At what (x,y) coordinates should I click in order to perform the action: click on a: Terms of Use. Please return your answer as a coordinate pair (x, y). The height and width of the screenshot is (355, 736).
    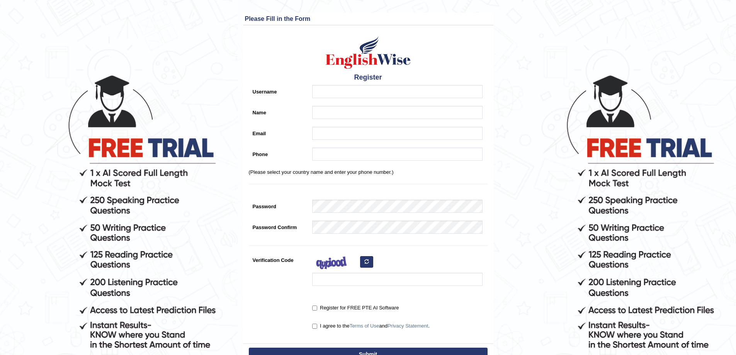
    Looking at the image, I should click on (364, 326).